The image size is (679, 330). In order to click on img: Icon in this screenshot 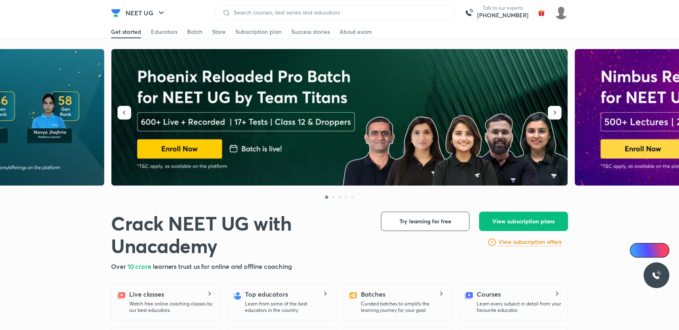, I will do `click(638, 250)`.